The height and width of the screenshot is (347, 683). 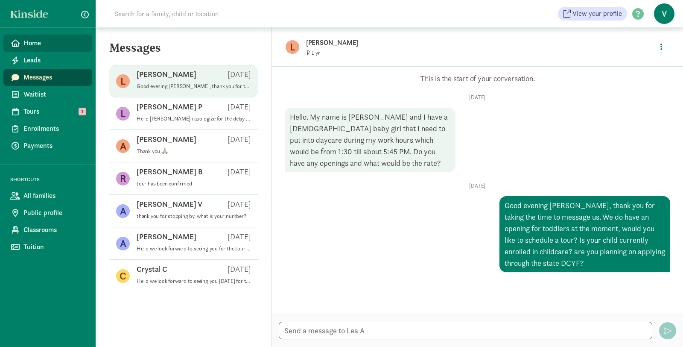 What do you see at coordinates (194, 151) in the screenshot?
I see `p: Thank you 🙏🏼` at bounding box center [194, 151].